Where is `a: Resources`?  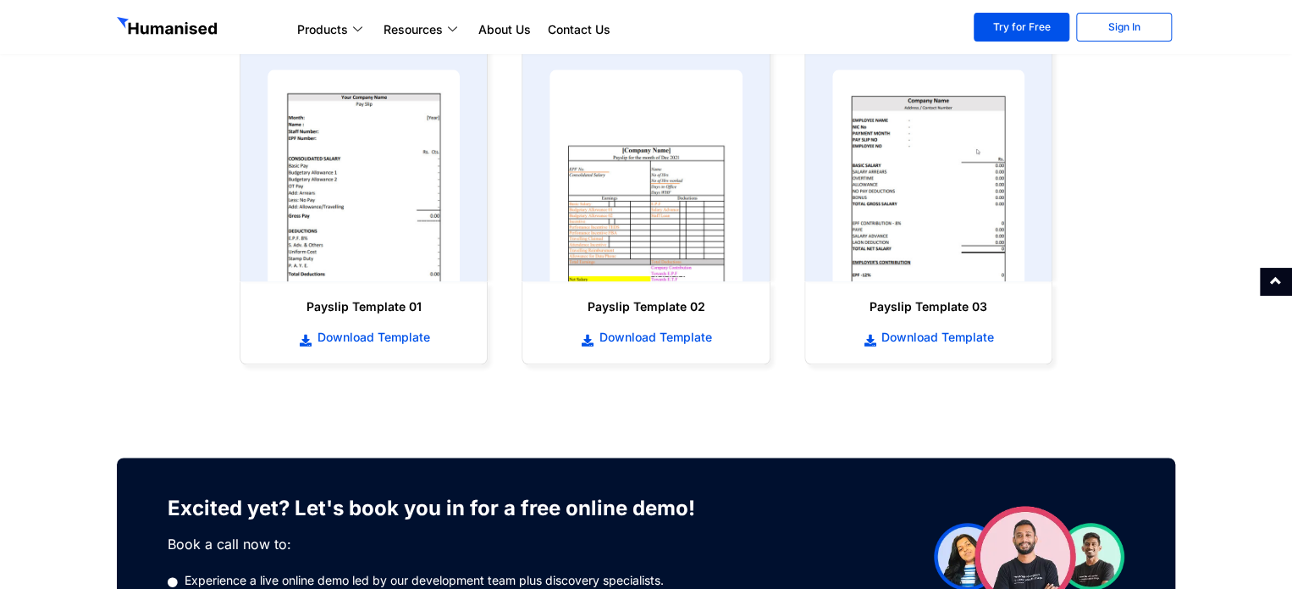
a: Resources is located at coordinates (423, 30).